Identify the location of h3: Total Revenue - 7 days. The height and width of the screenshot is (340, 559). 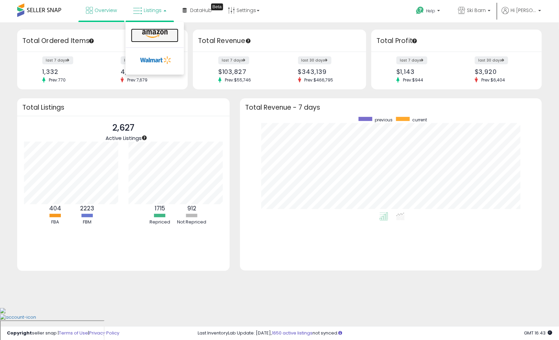
(391, 107).